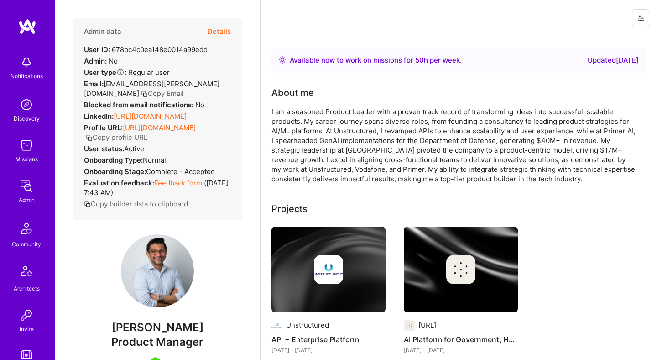 This screenshot has width=657, height=360. I want to click on button: Copy Email, so click(162, 93).